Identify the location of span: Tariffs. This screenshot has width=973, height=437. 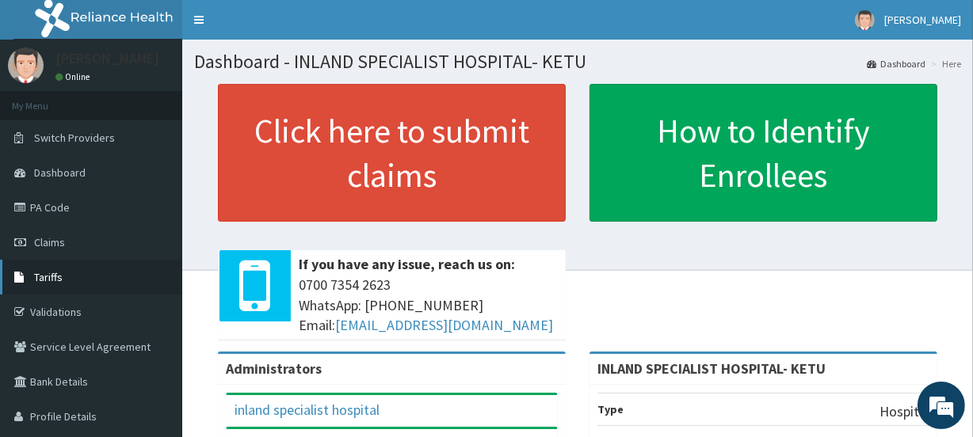
(48, 277).